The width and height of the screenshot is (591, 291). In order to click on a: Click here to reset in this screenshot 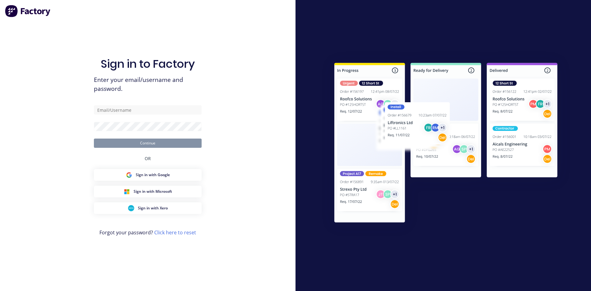, I will do `click(175, 232)`.